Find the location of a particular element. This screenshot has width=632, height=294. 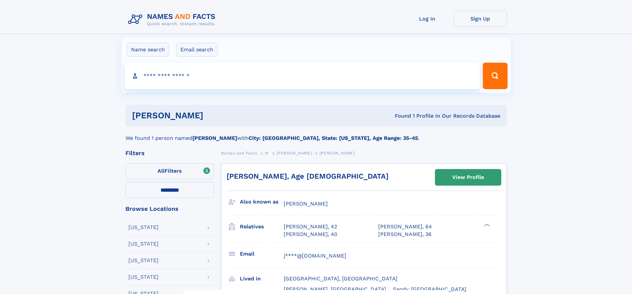

div: View Profile is located at coordinates (468, 177).